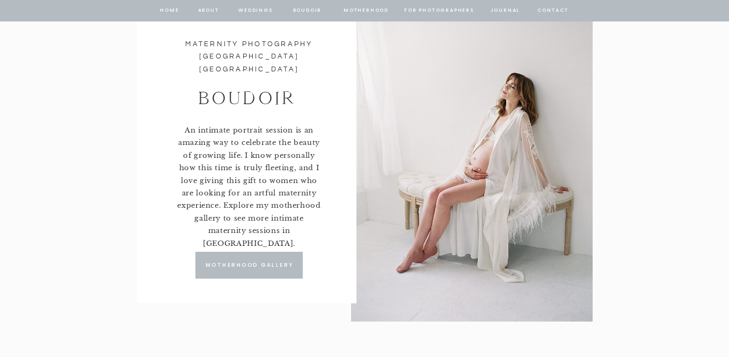 This screenshot has width=729, height=357. What do you see at coordinates (366, 11) in the screenshot?
I see `nav: Motherhood` at bounding box center [366, 11].